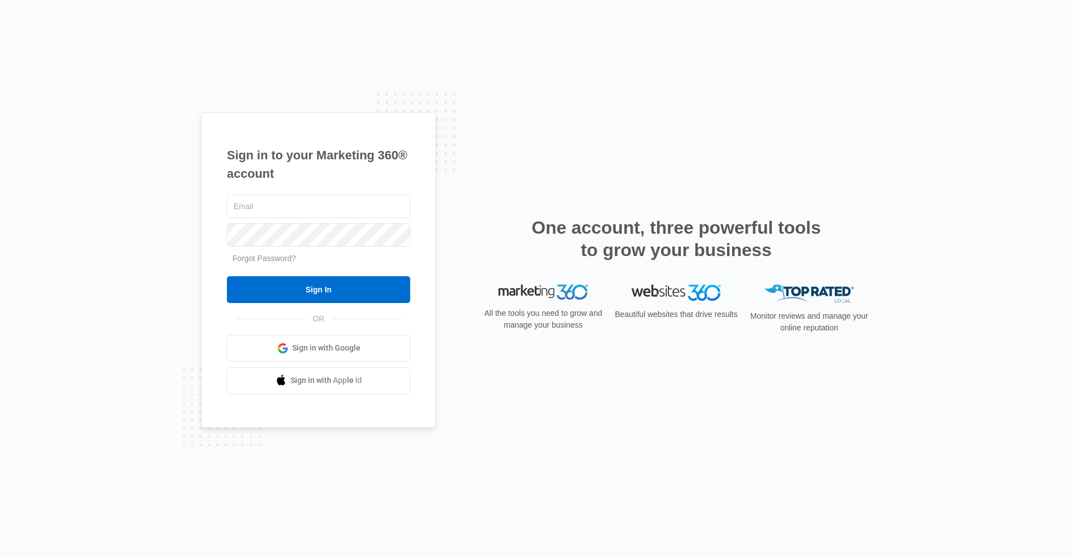 This screenshot has width=1073, height=558. I want to click on input: Email, so click(318, 206).